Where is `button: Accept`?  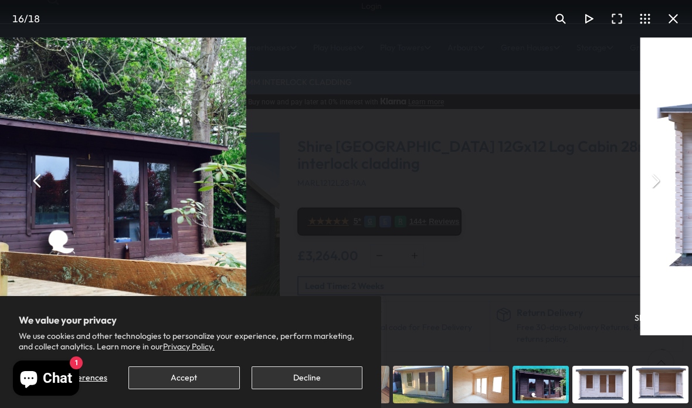 button: Accept is located at coordinates (183, 377).